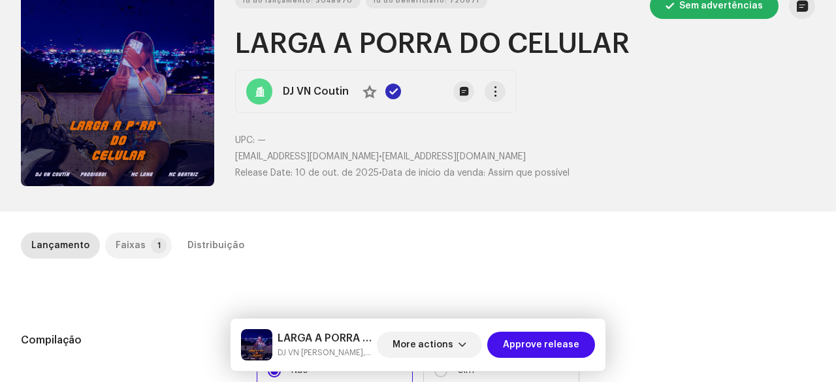 The width and height of the screenshot is (836, 382). What do you see at coordinates (541, 345) in the screenshot?
I see `button: Approve release` at bounding box center [541, 345].